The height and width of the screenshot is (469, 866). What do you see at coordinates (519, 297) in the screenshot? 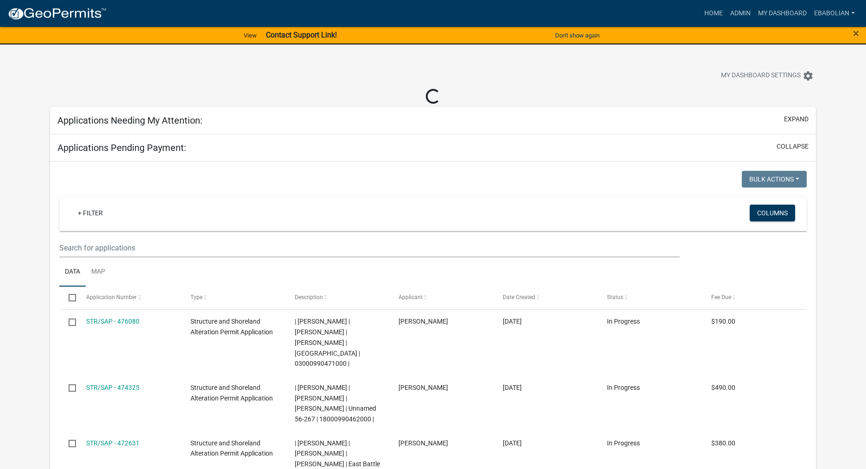
I see `span: Date Created` at bounding box center [519, 297].